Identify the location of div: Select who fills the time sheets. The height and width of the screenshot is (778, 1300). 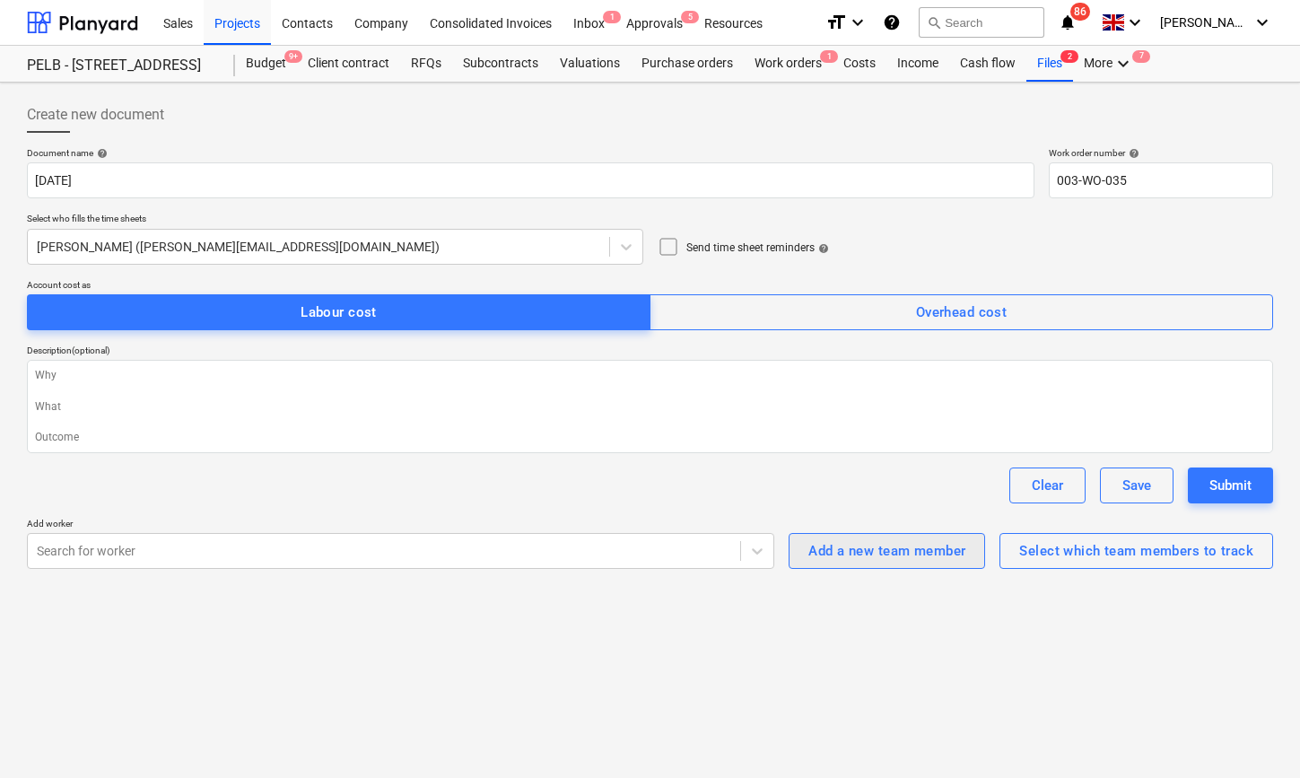
(335, 218).